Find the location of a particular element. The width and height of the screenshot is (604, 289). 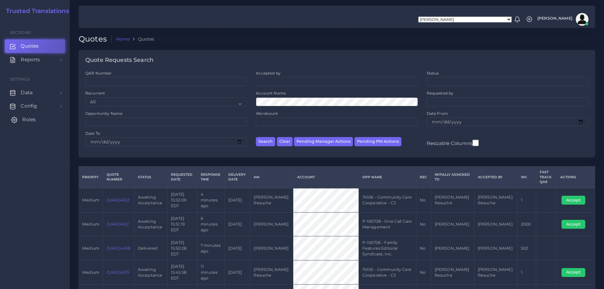

td: 74106 - Community Care Cooperative - C3 is located at coordinates (387, 200).